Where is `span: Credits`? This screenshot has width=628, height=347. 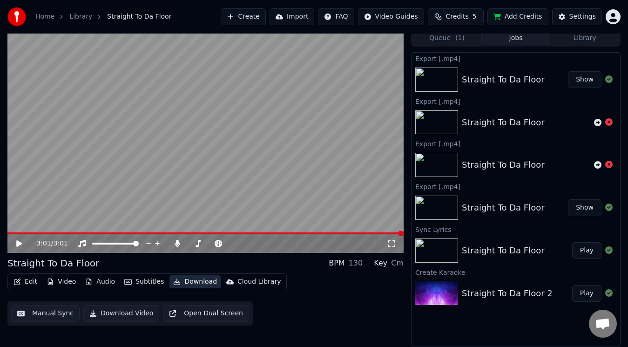
span: Credits is located at coordinates (456, 17).